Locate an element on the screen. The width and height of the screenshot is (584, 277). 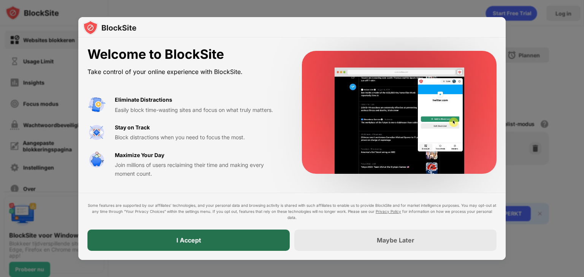
div: Block distractions when you need to focus the most. is located at coordinates (199, 138).